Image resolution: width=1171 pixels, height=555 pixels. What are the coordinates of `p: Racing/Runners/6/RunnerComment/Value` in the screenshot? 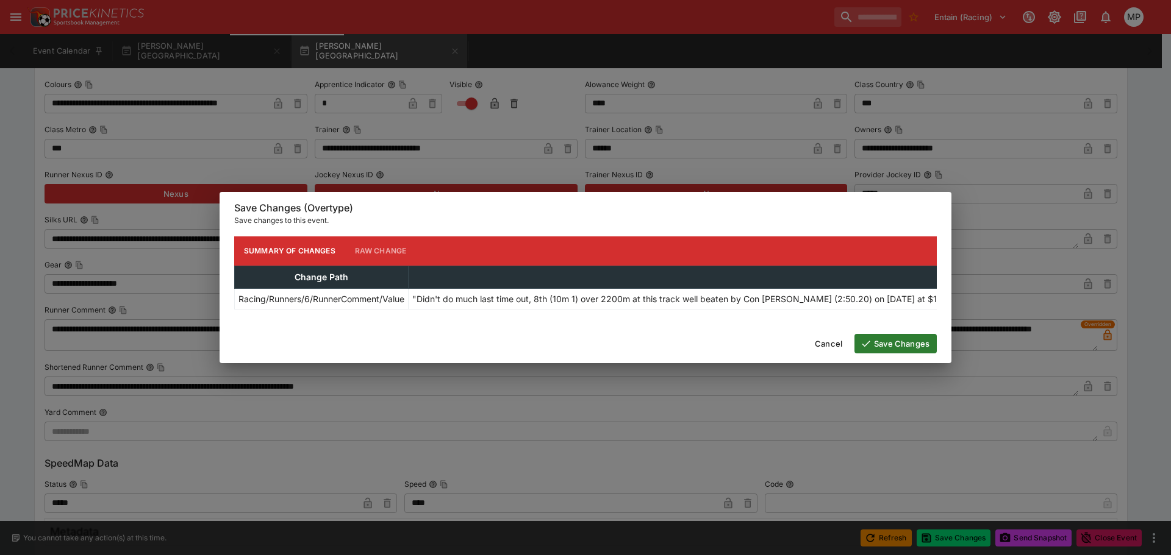 It's located at (321, 299).